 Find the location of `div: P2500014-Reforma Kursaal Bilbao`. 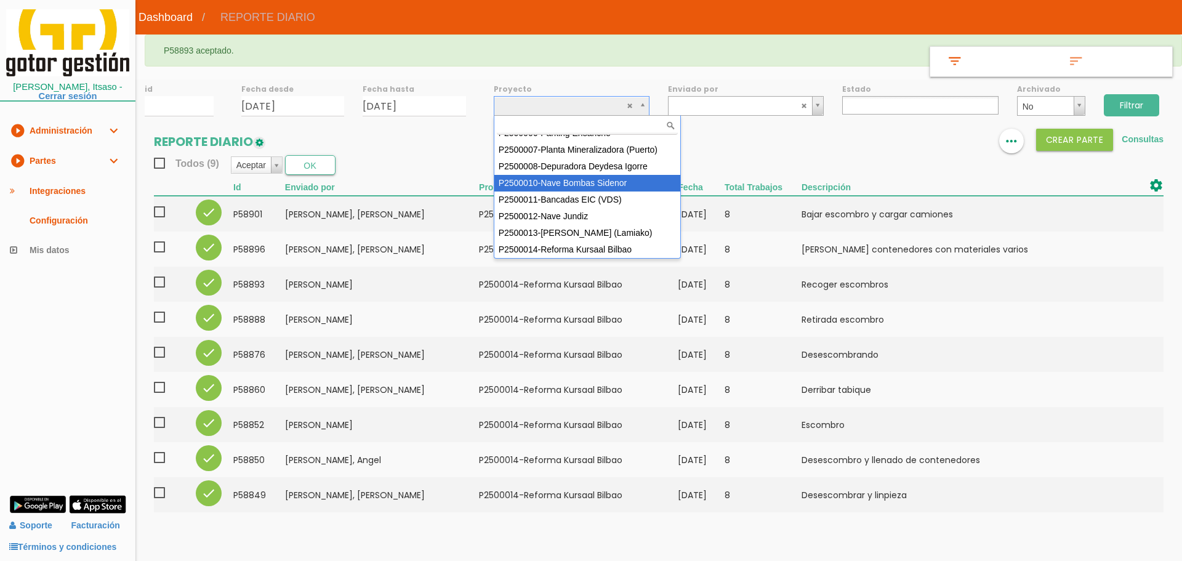

div: P2500014-Reforma Kursaal Bilbao is located at coordinates (587, 249).